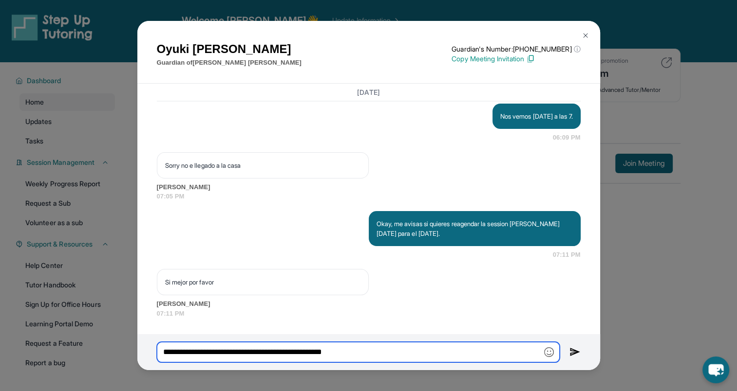 The width and height of the screenshot is (737, 391). I want to click on p: Sorry no e llegado a la casa, so click(262, 166).